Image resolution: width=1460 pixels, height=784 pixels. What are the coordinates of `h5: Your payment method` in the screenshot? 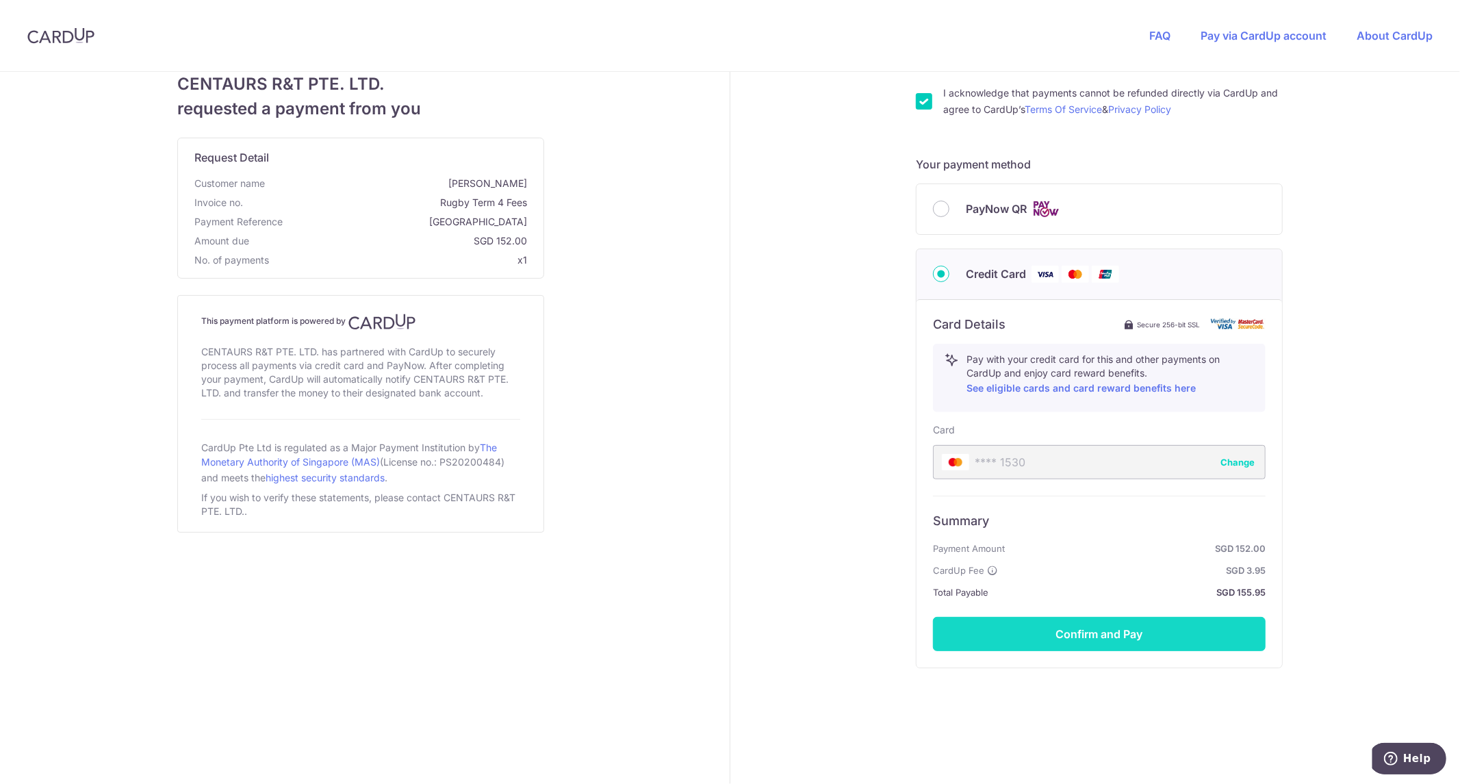 It's located at (1099, 164).